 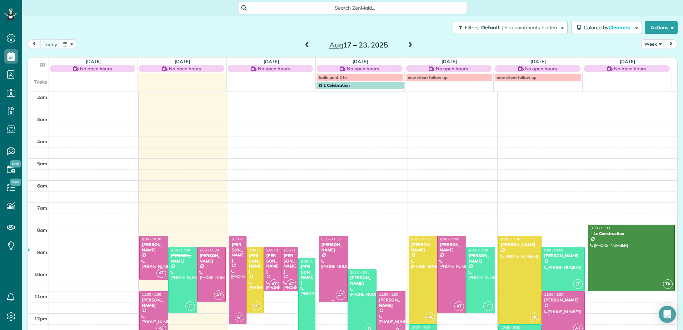 I want to click on button: Week, so click(x=653, y=44).